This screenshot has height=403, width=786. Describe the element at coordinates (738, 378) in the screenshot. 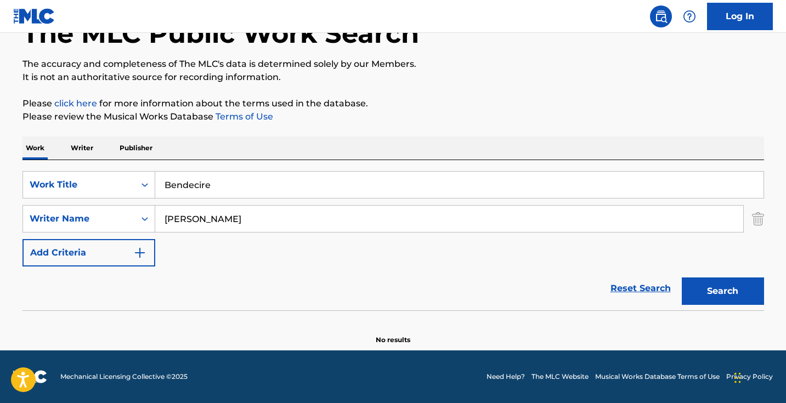

I see `div: Drag` at that location.